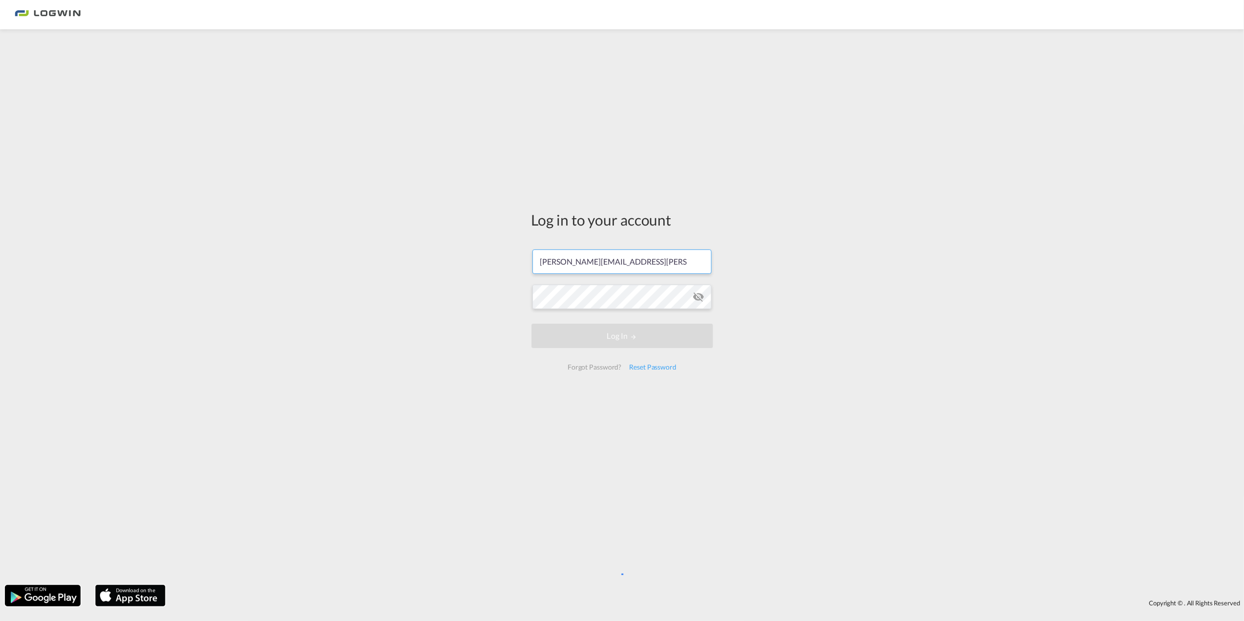 The image size is (1244, 621). What do you see at coordinates (130, 595) in the screenshot?
I see `img: apple.png` at bounding box center [130, 595].